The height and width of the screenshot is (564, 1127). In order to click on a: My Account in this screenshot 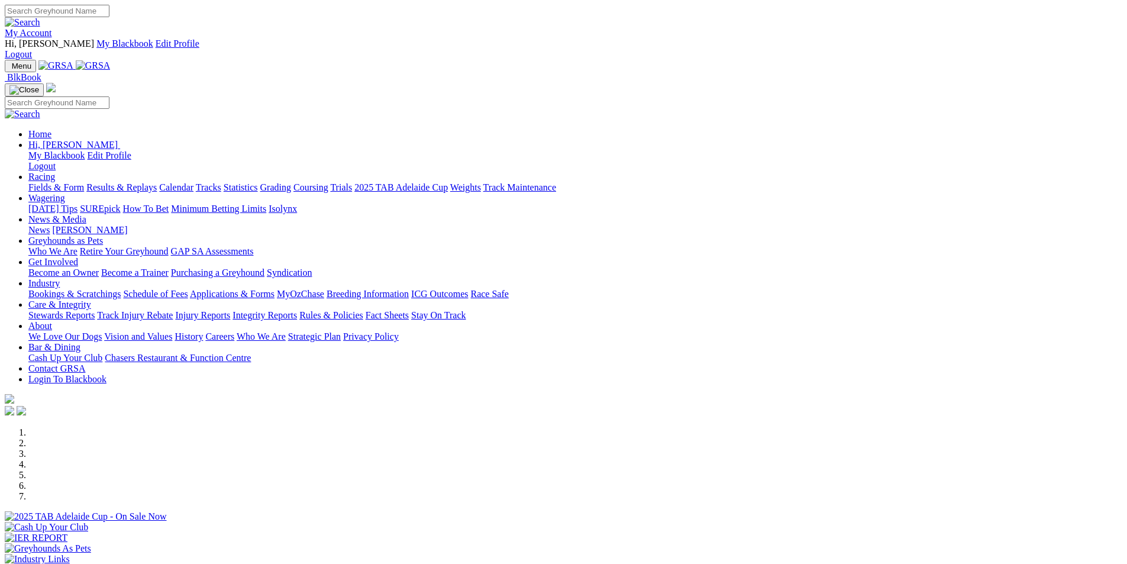, I will do `click(28, 33)`.